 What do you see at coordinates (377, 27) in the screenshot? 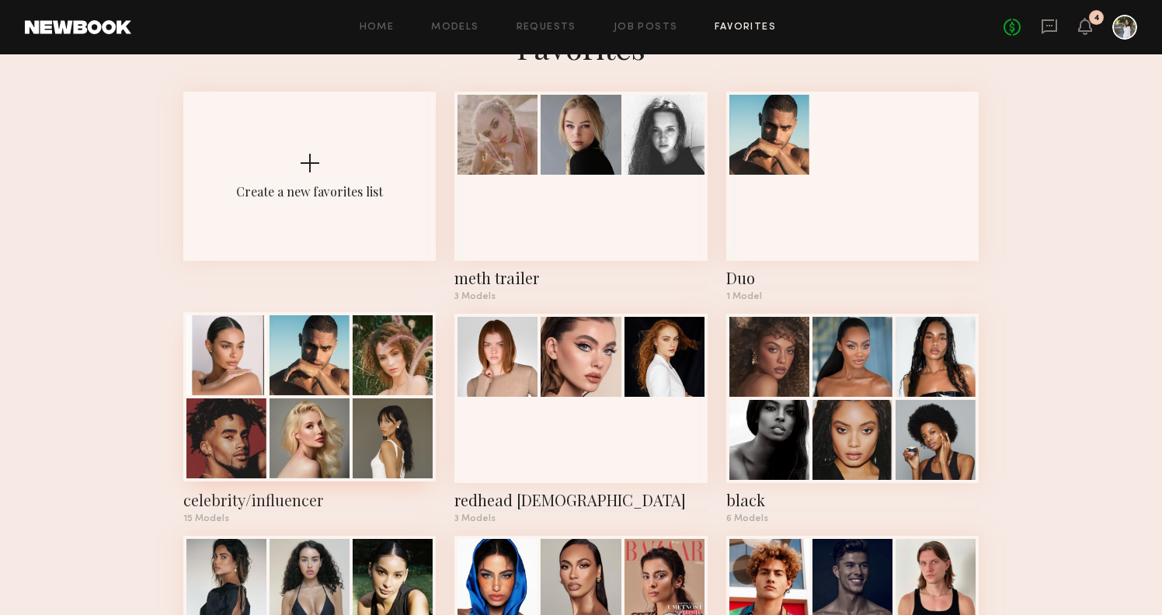
I see `a: Home` at bounding box center [377, 27].